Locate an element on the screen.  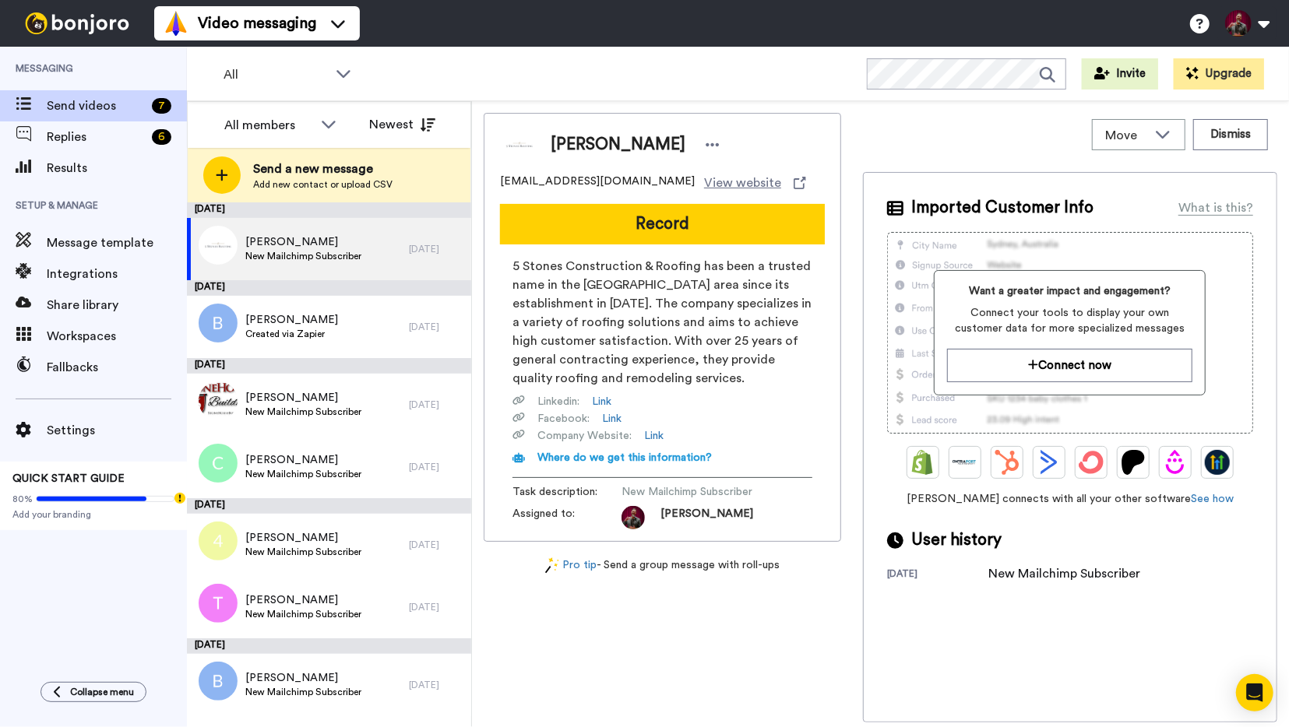
span: Share library is located at coordinates (117, 305).